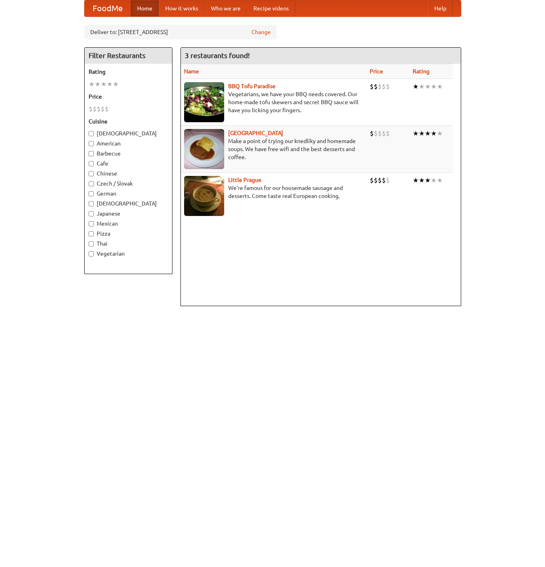  Describe the element at coordinates (128, 254) in the screenshot. I see `label: Vegetarian` at that location.